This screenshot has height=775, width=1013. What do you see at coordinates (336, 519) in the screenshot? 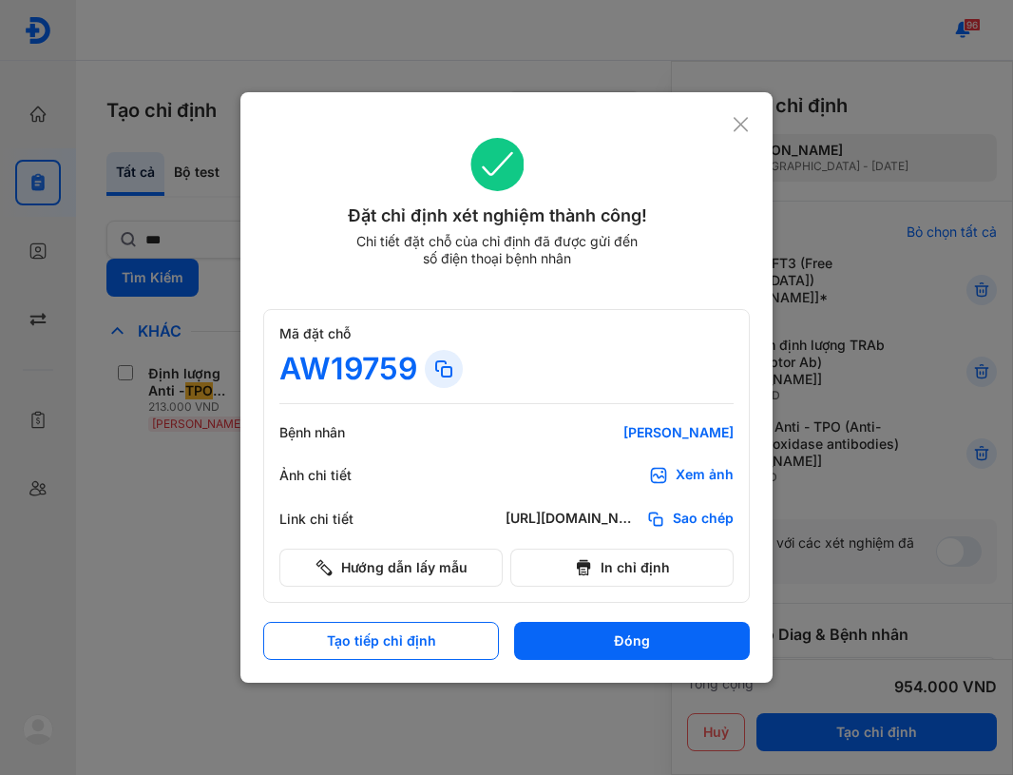
I see `div: Link chi tiết` at bounding box center [336, 519].